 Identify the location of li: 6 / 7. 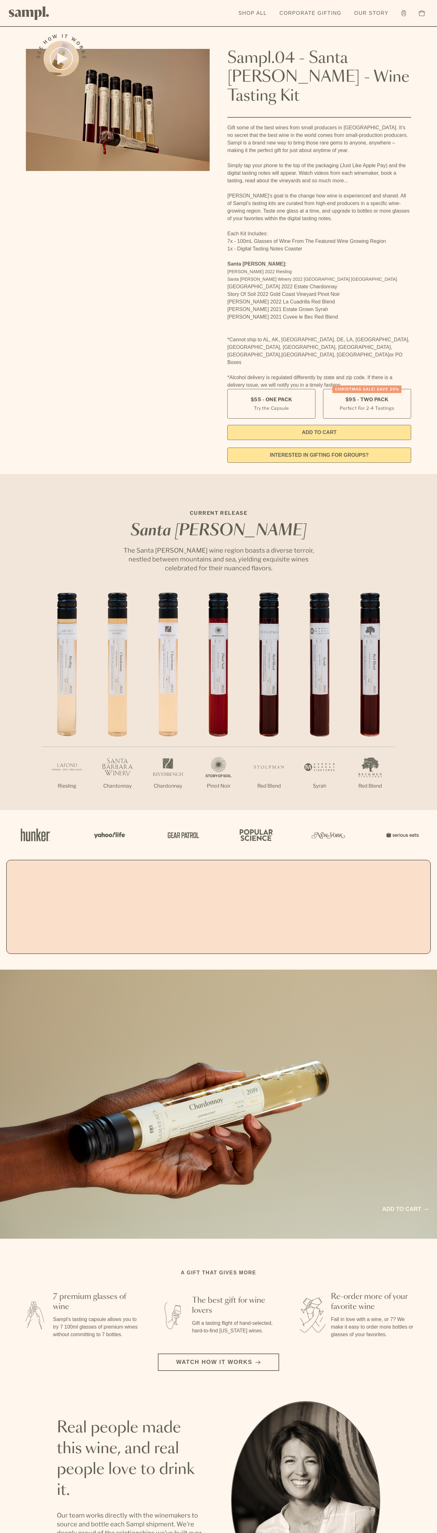
(319, 701).